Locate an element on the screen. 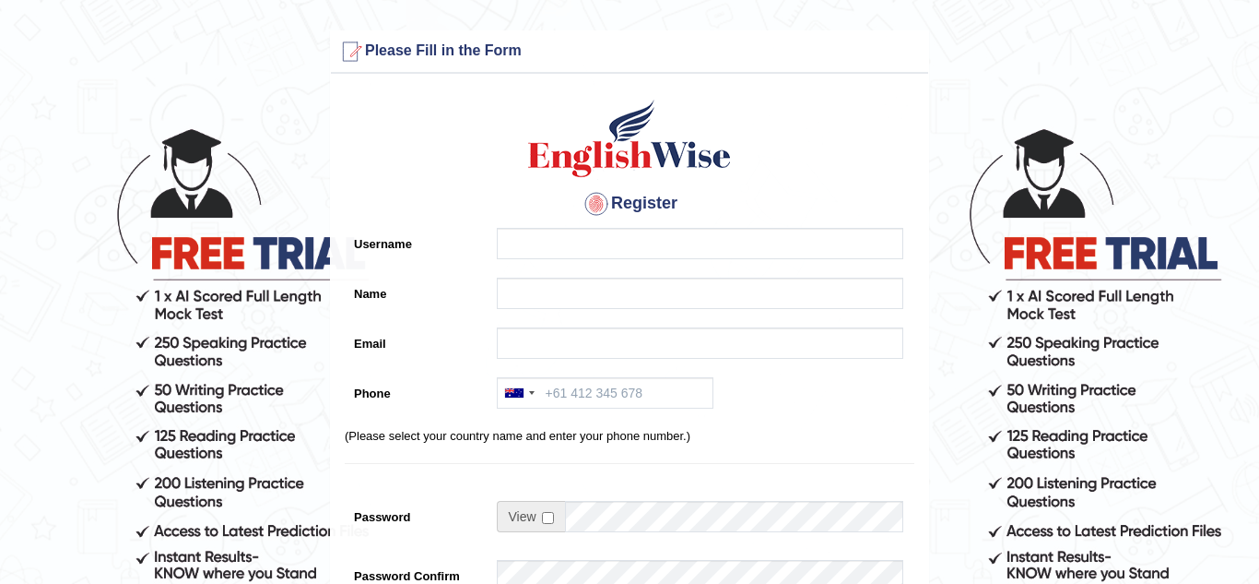  label: Name is located at coordinates (416, 289).